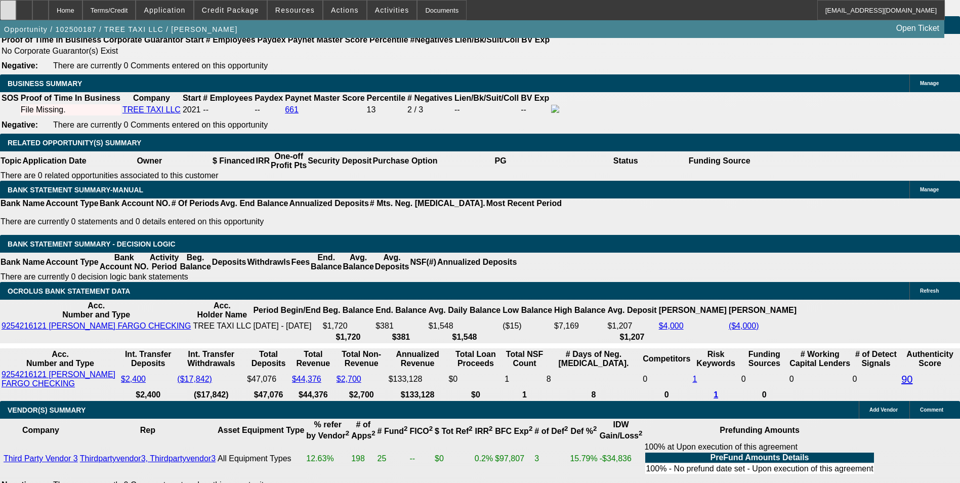 The image size is (960, 483). What do you see at coordinates (671, 325) in the screenshot?
I see `a: $4,000` at bounding box center [671, 325].